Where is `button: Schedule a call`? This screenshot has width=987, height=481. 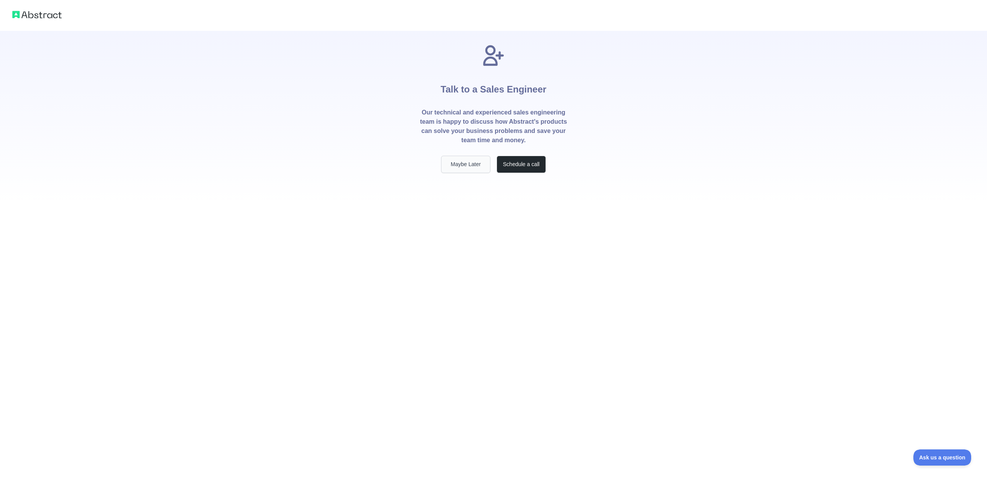
button: Schedule a call is located at coordinates (521, 164).